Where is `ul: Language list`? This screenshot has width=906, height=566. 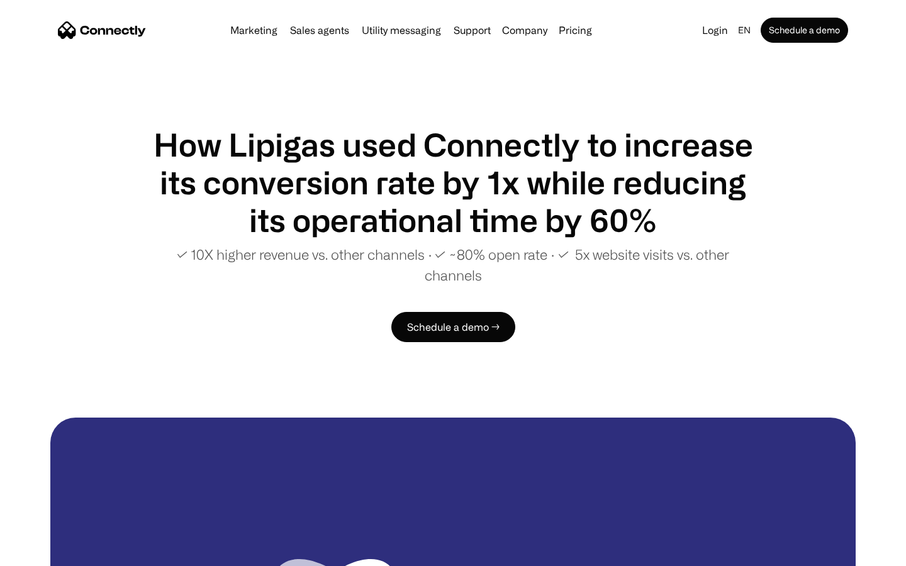
ul: Language list is located at coordinates (50, 553).